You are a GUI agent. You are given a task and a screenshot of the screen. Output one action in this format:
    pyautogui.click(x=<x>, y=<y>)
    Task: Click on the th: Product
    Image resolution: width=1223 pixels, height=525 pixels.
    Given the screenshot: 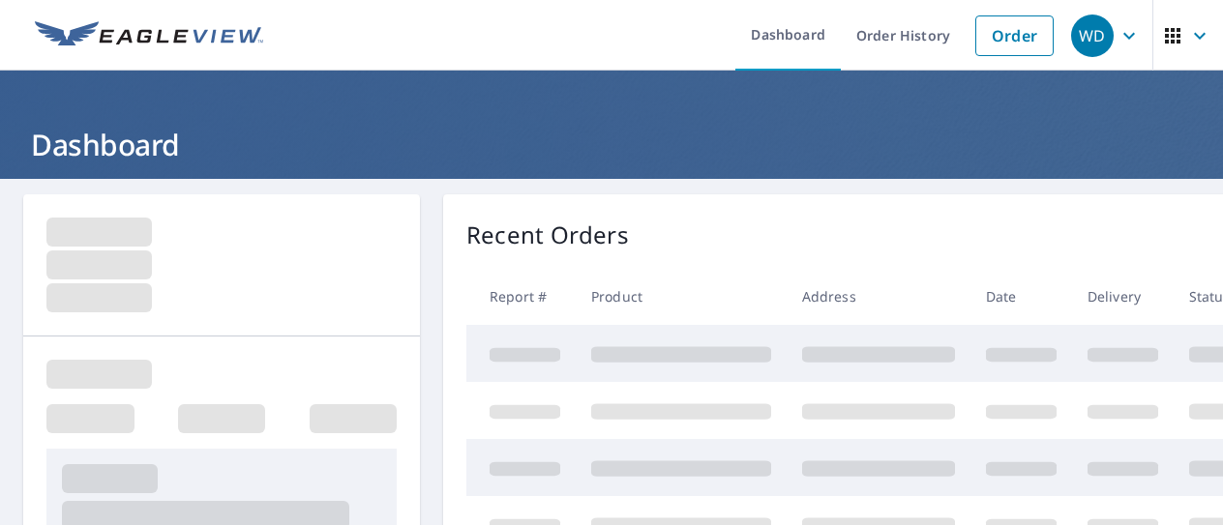 What is the action you would take?
    pyautogui.click(x=681, y=296)
    